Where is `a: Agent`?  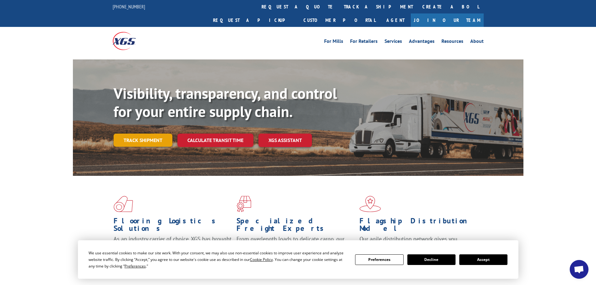 a: Agent is located at coordinates (395, 20).